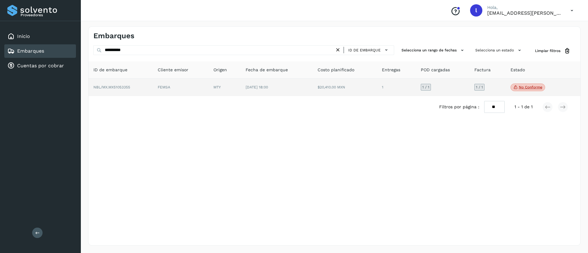 The width and height of the screenshot is (588, 253). I want to click on a: Cuentas por cobrar, so click(40, 66).